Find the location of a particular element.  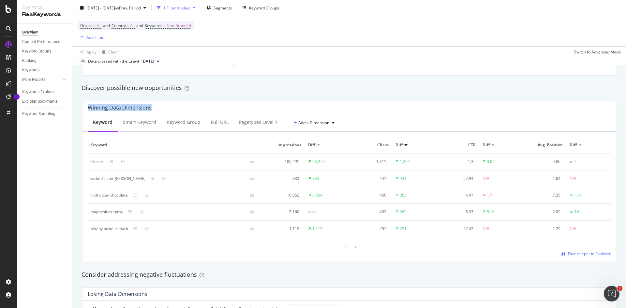

div: Full URL is located at coordinates (220, 122).